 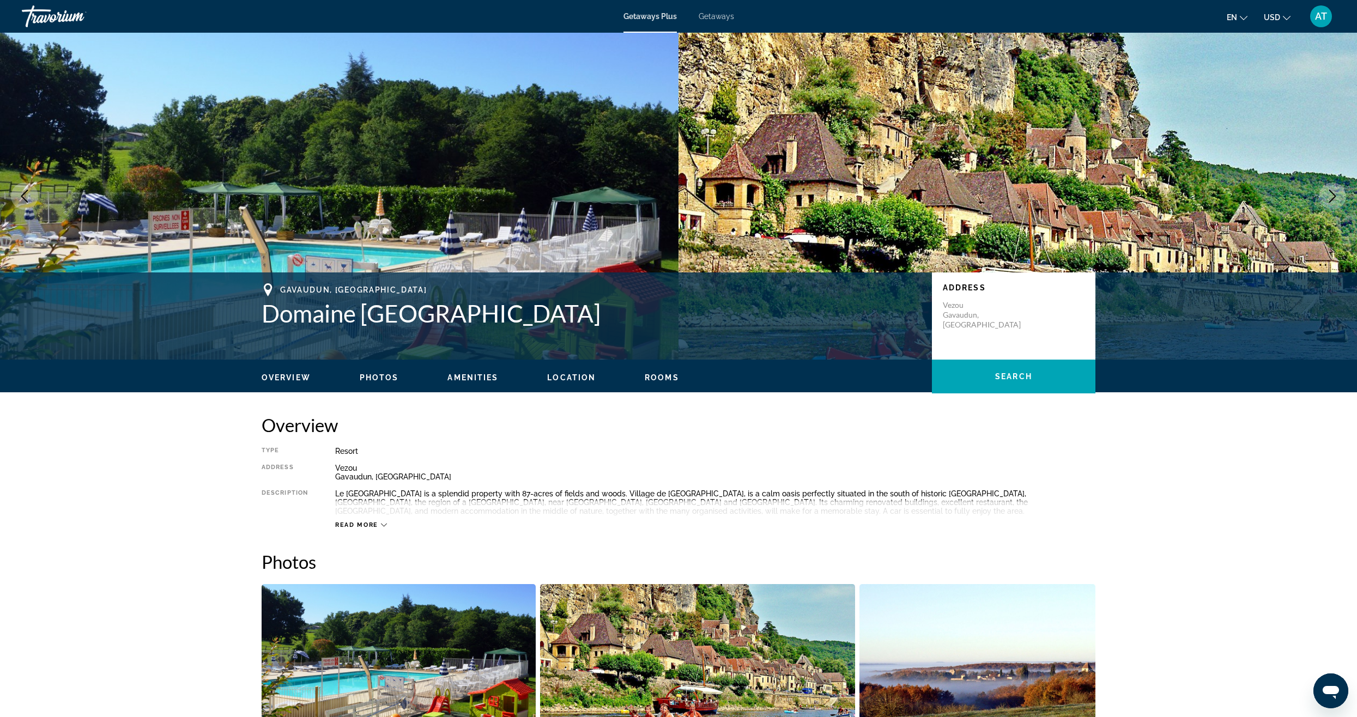 What do you see at coordinates (715, 451) in the screenshot?
I see `div: Resort` at bounding box center [715, 451].